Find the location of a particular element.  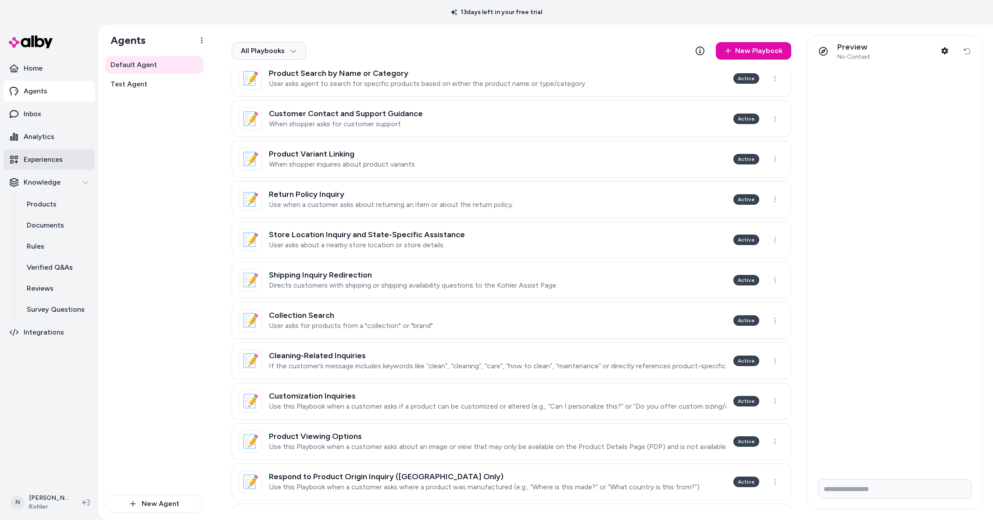

button: All Playbooks is located at coordinates (269, 51).